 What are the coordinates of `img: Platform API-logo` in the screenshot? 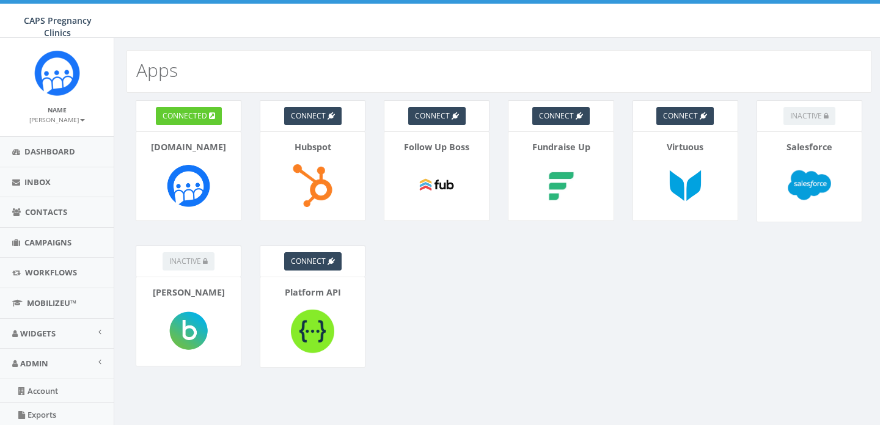 It's located at (312, 331).